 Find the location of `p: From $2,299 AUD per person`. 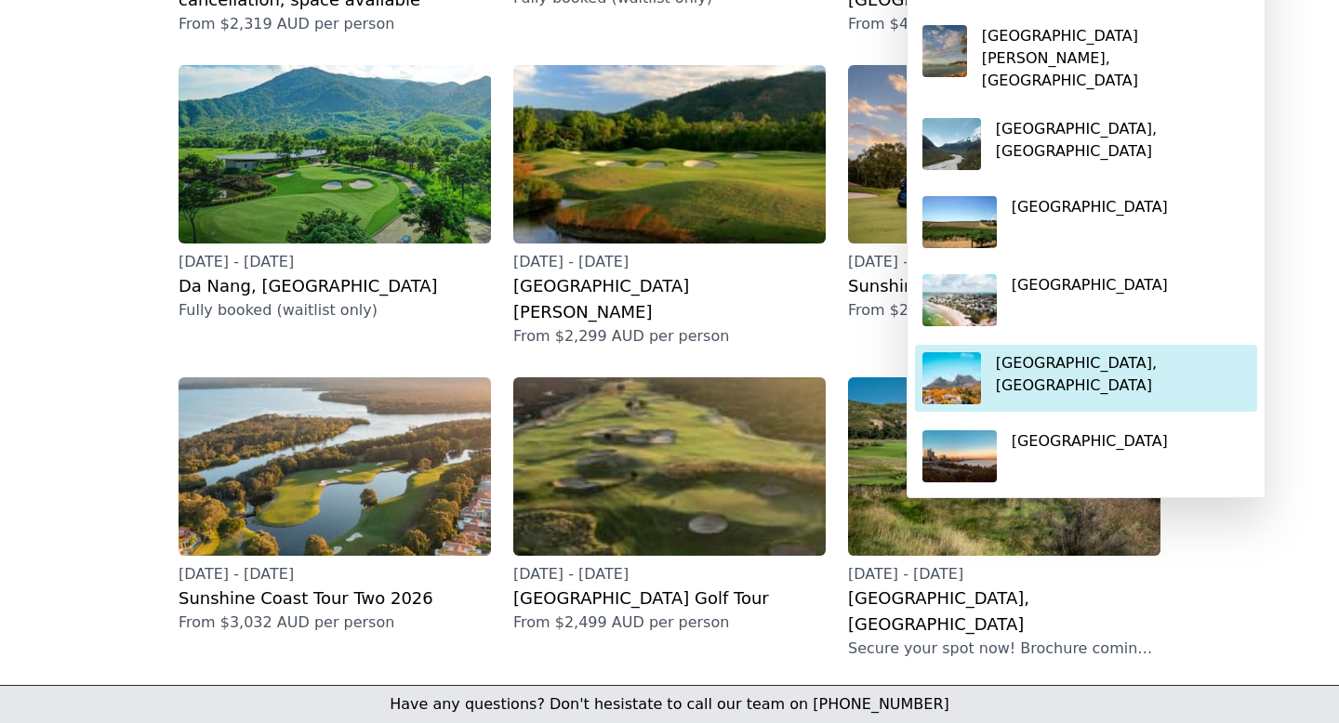

p: From $2,299 AUD per person is located at coordinates (670, 337).